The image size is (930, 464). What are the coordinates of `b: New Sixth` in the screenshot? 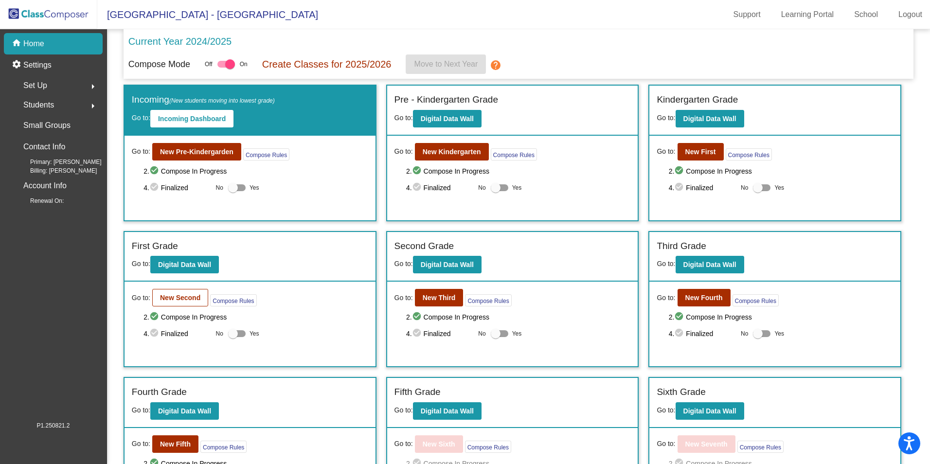 It's located at (439, 444).